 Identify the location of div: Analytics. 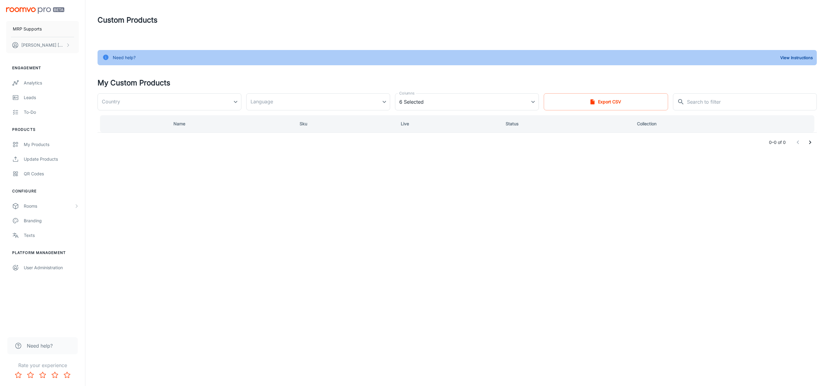
(51, 83).